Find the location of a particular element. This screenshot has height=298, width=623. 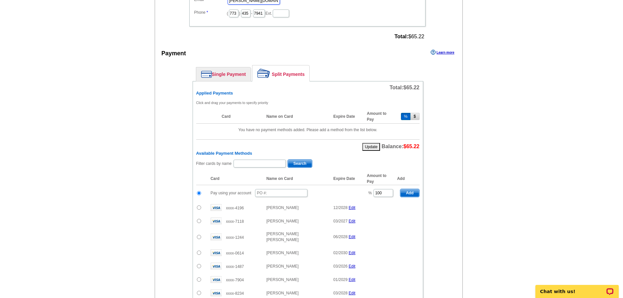

span: xxxx-7904 is located at coordinates (235, 280).